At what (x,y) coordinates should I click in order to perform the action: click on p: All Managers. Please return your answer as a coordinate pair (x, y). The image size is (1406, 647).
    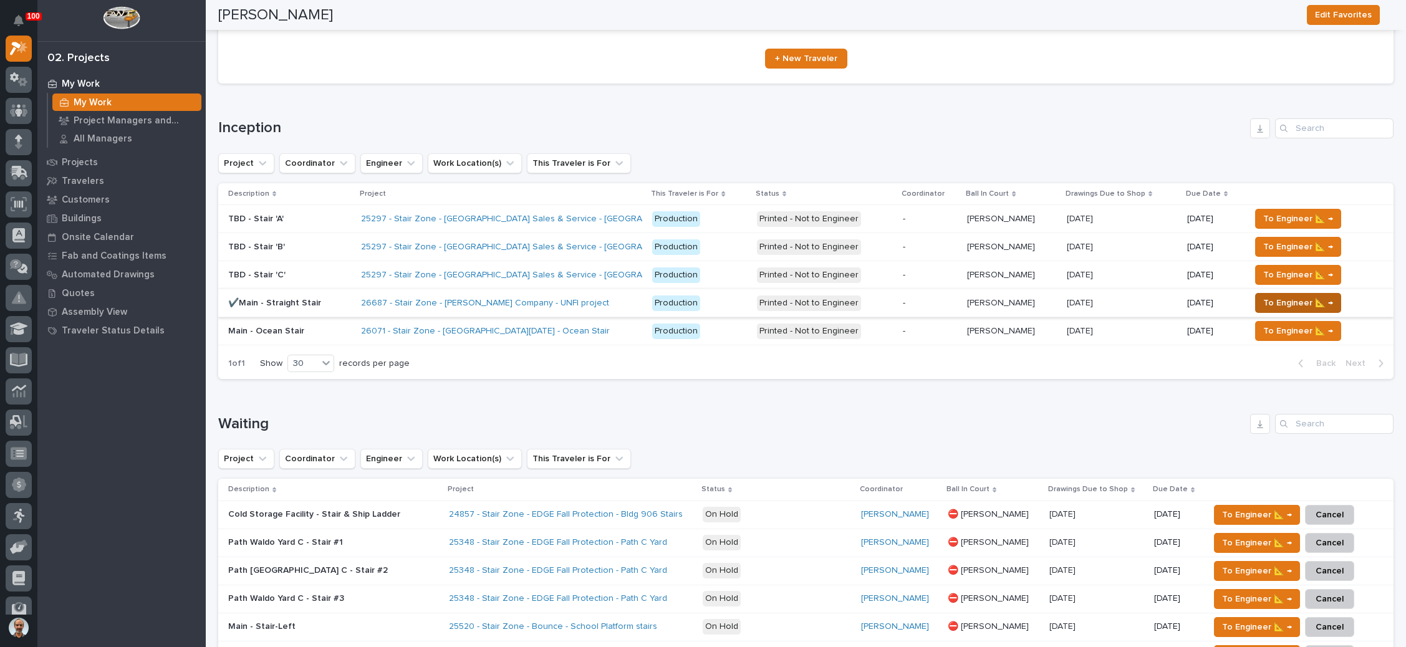
    Looking at the image, I should click on (103, 139).